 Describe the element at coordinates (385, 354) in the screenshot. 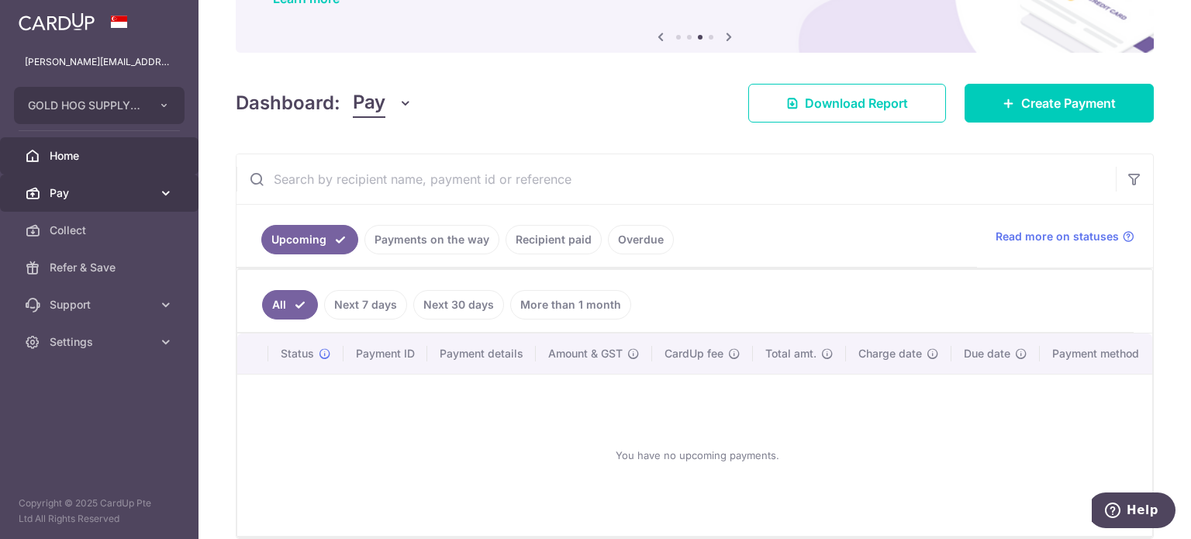

I see `th: Payment ID` at that location.